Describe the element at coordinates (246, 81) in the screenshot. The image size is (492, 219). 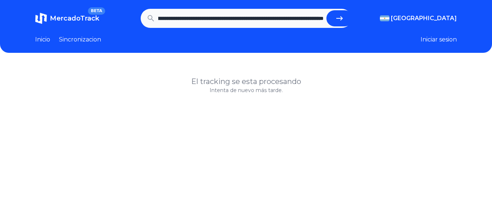
I see `h1: El tracking se esta procesando` at that location.